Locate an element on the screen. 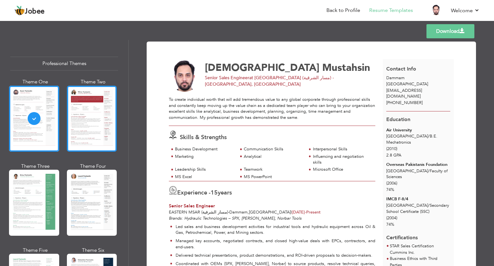 The image size is (494, 266). div: Theme Three is located at coordinates (35, 166).